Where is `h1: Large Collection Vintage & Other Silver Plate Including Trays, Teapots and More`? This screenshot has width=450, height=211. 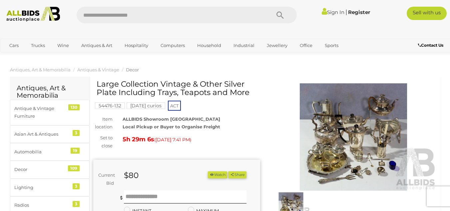
h1: Large Collection Vintage & Other Silver Plate Including Trays, Teapots and More is located at coordinates (178, 88).